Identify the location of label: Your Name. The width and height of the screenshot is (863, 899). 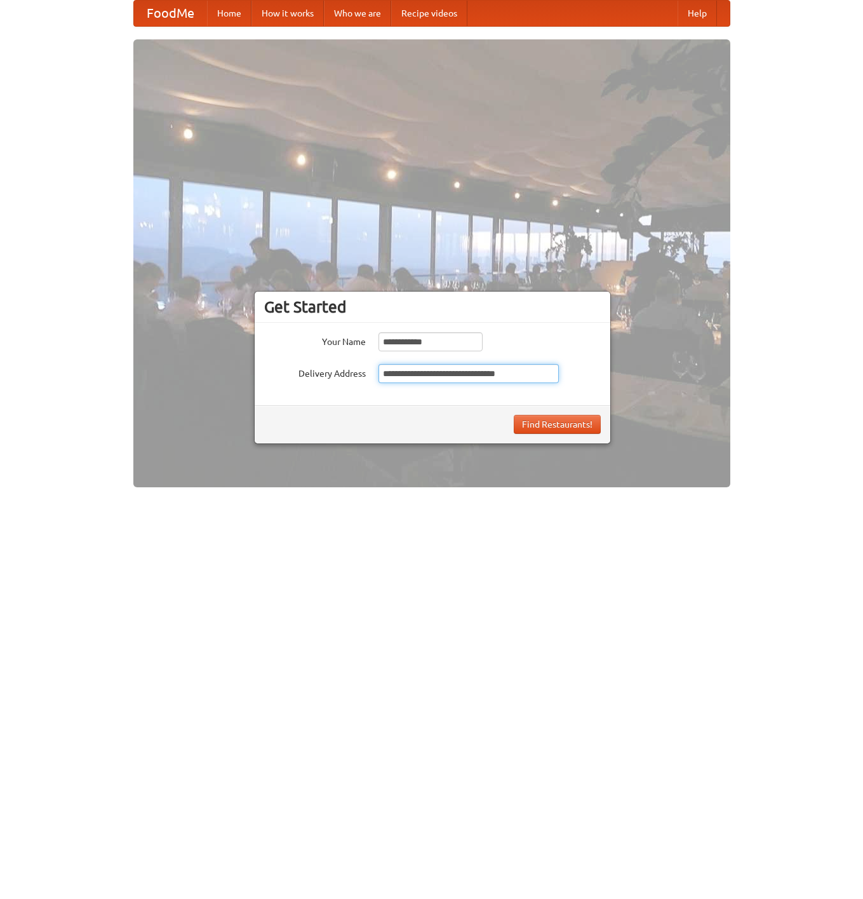
(315, 340).